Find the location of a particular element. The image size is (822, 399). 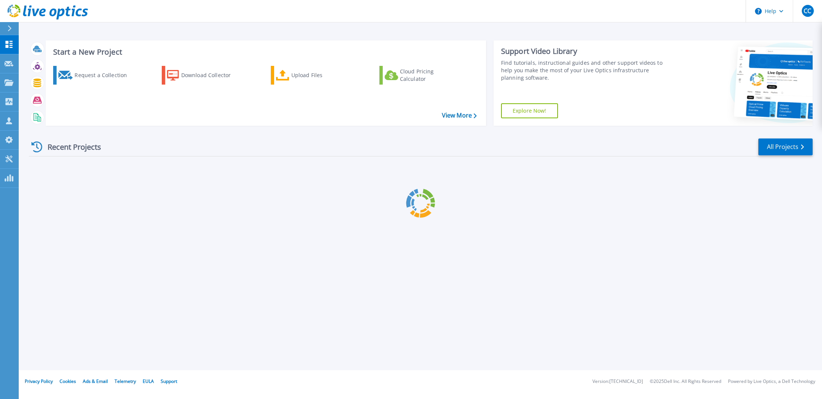

div: Cloud Pricing Calculator is located at coordinates (430, 75).